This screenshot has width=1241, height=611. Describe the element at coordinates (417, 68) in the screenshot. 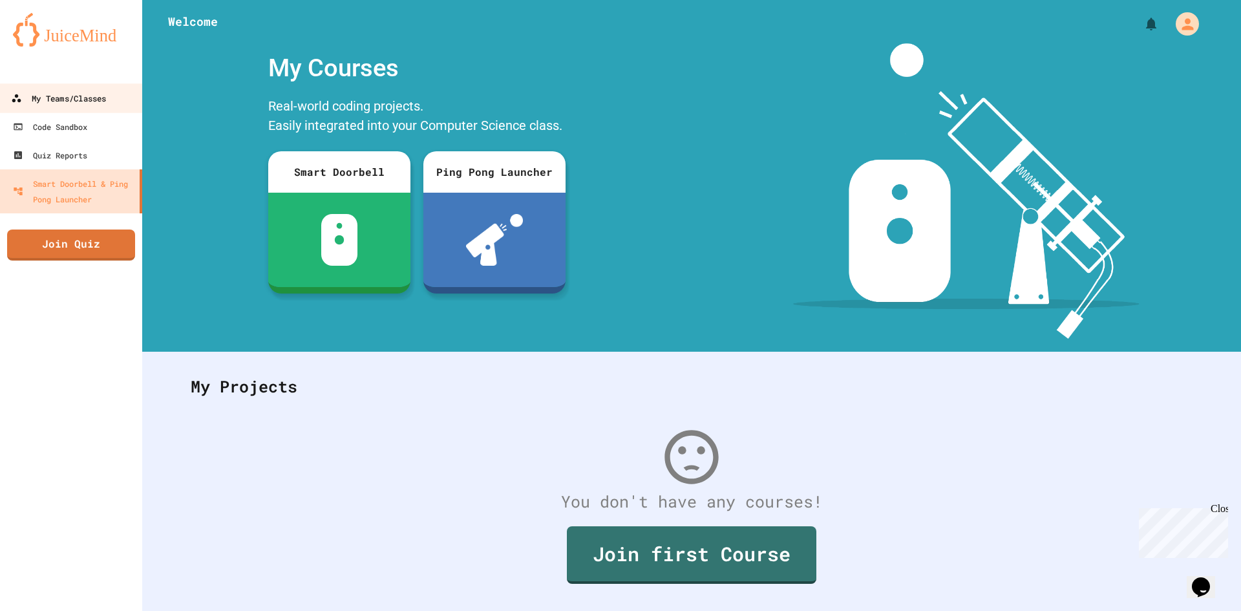

I see `div: My Courses` at that location.